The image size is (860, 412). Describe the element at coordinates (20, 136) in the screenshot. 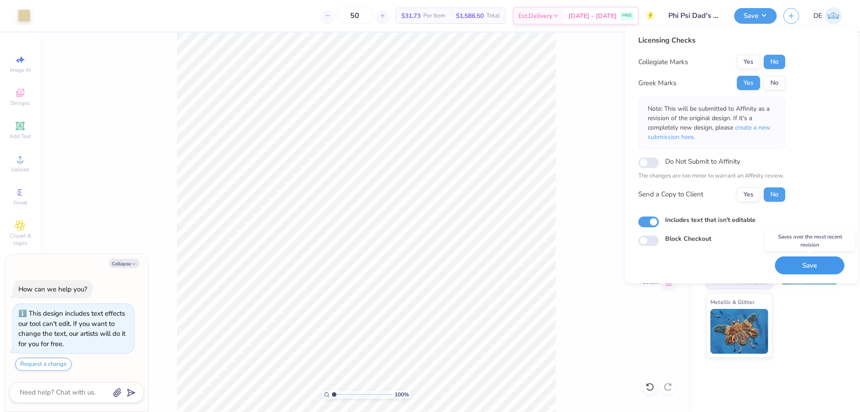

I see `span: Add Text` at that location.